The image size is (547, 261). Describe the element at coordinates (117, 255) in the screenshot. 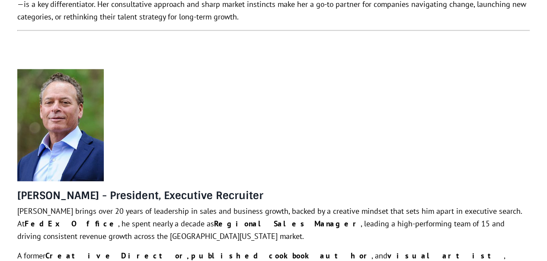

I see `strong: Creative Director,` at that location.